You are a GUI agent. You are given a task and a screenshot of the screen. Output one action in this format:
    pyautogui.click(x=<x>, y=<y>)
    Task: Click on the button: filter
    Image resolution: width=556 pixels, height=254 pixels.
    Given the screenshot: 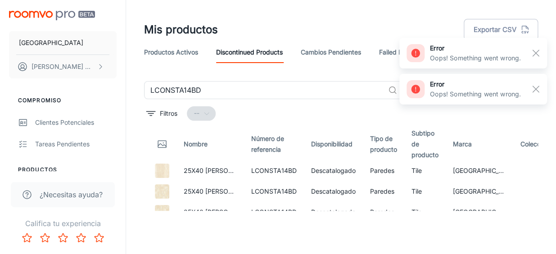 What is the action you would take?
    pyautogui.click(x=162, y=114)
    